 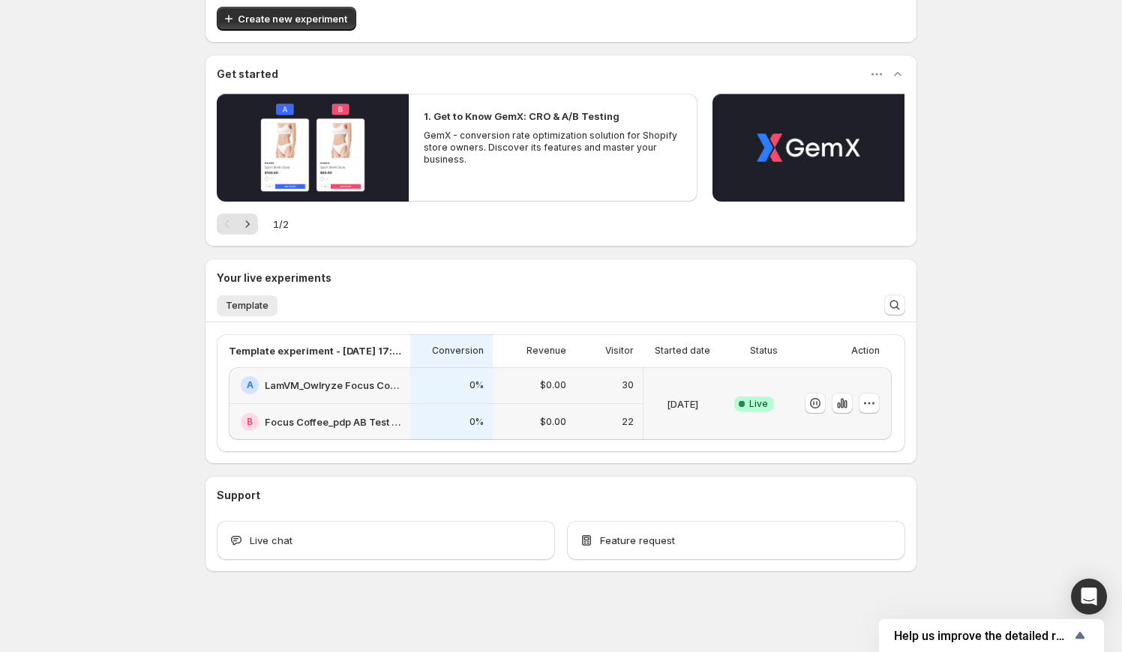 I want to click on h2: LamVM_Owlryze Focus Coffee_pdp Ver3, so click(x=333, y=385).